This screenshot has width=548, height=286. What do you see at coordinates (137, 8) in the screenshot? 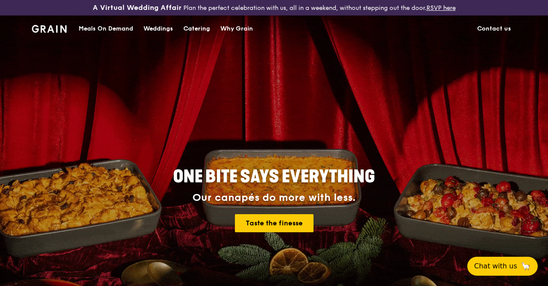
I see `h3: A Virtual Wedding Affair` at bounding box center [137, 8].